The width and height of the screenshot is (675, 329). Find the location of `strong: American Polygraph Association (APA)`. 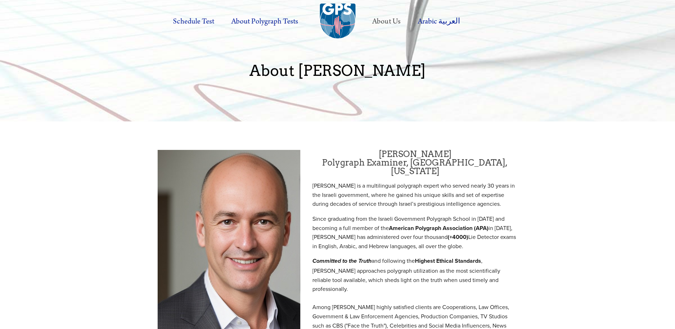

strong: American Polygraph Association (APA) is located at coordinates (439, 228).